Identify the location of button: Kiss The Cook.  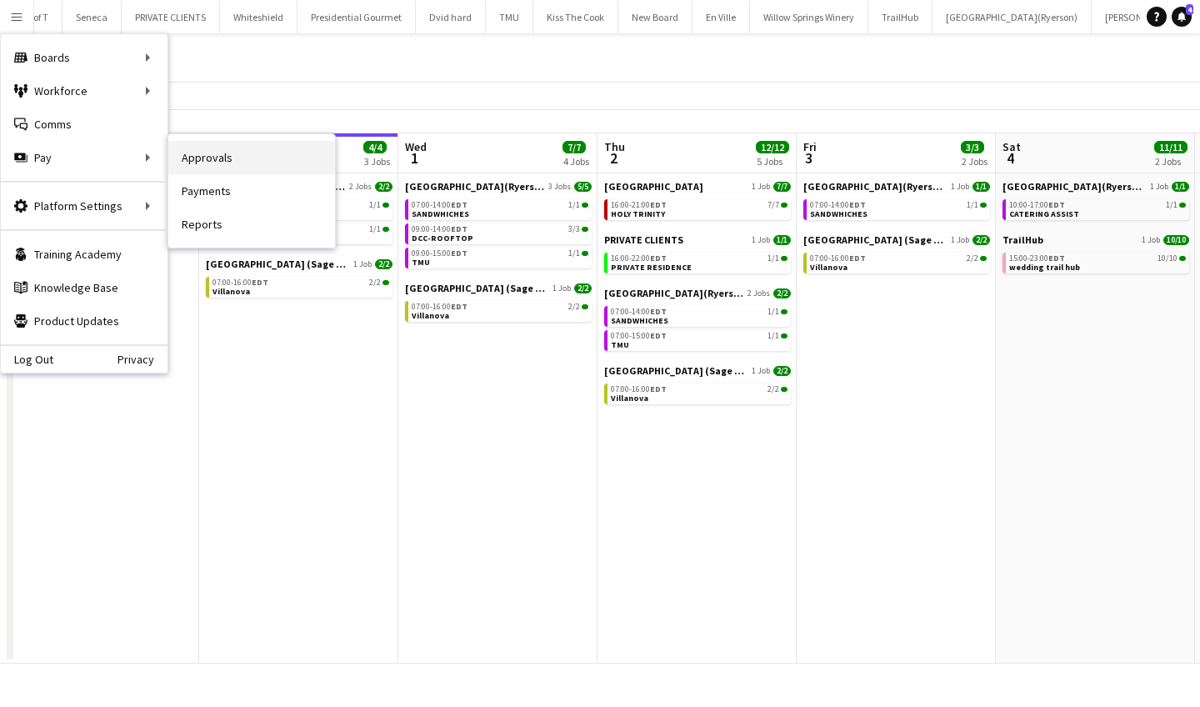
(576, 17).